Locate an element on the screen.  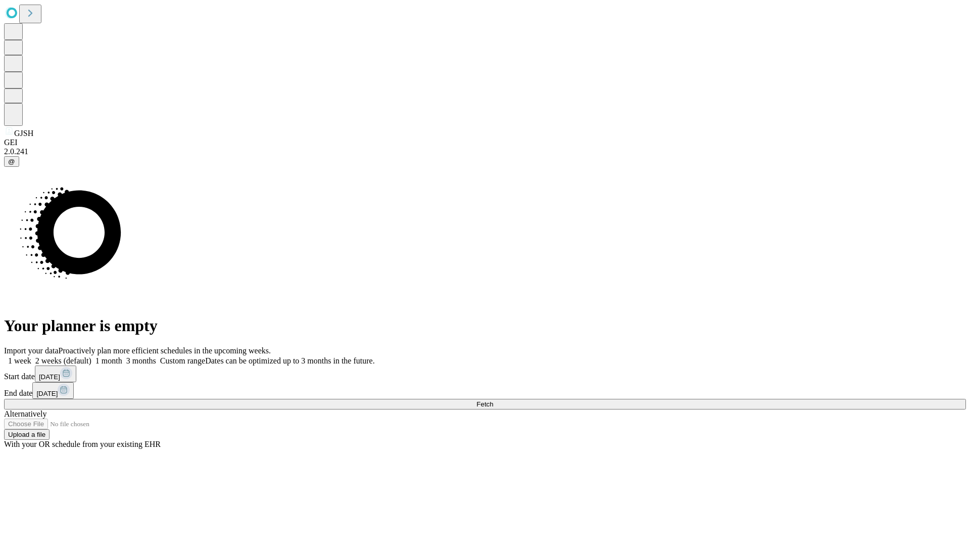
div: Start date is located at coordinates (485, 373).